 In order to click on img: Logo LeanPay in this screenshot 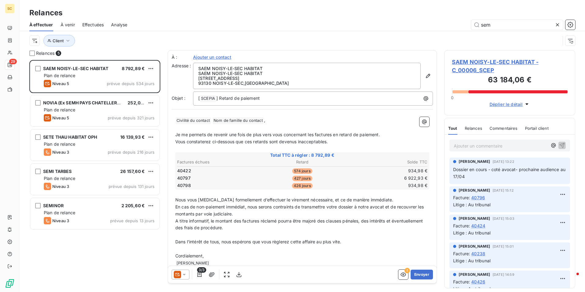, I will do `click(10, 283)`.